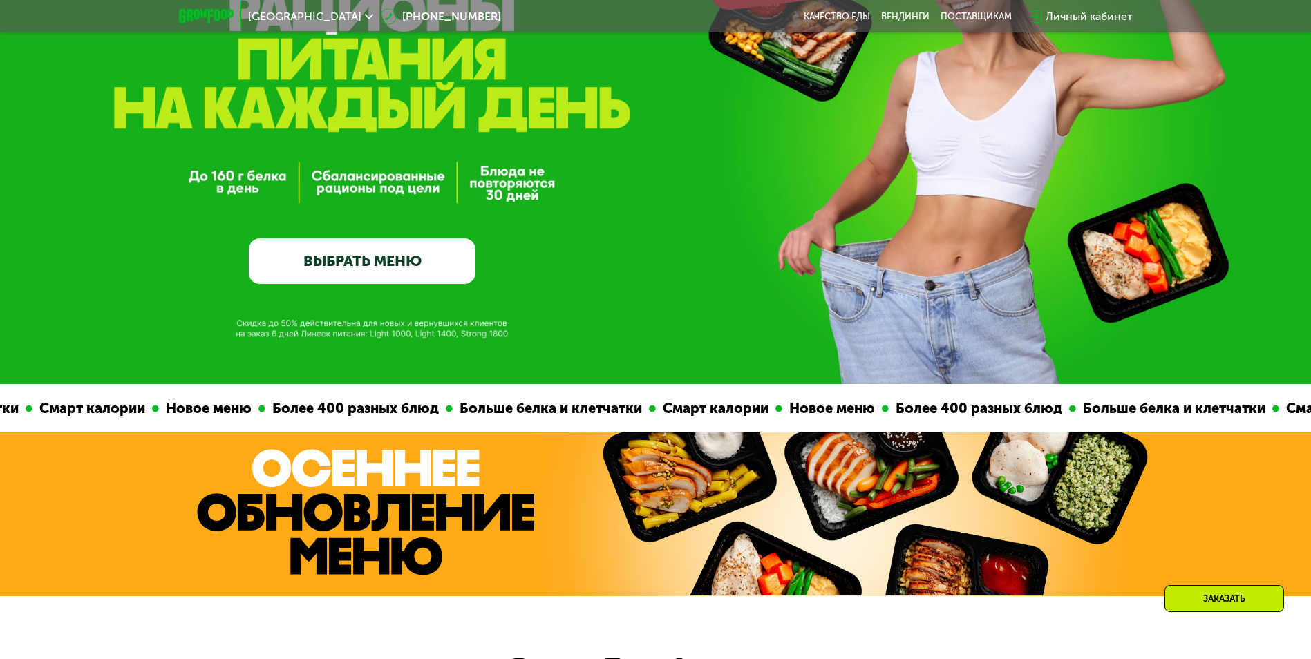 The width and height of the screenshot is (1311, 659). What do you see at coordinates (976, 17) in the screenshot?
I see `div: поставщикам` at bounding box center [976, 17].